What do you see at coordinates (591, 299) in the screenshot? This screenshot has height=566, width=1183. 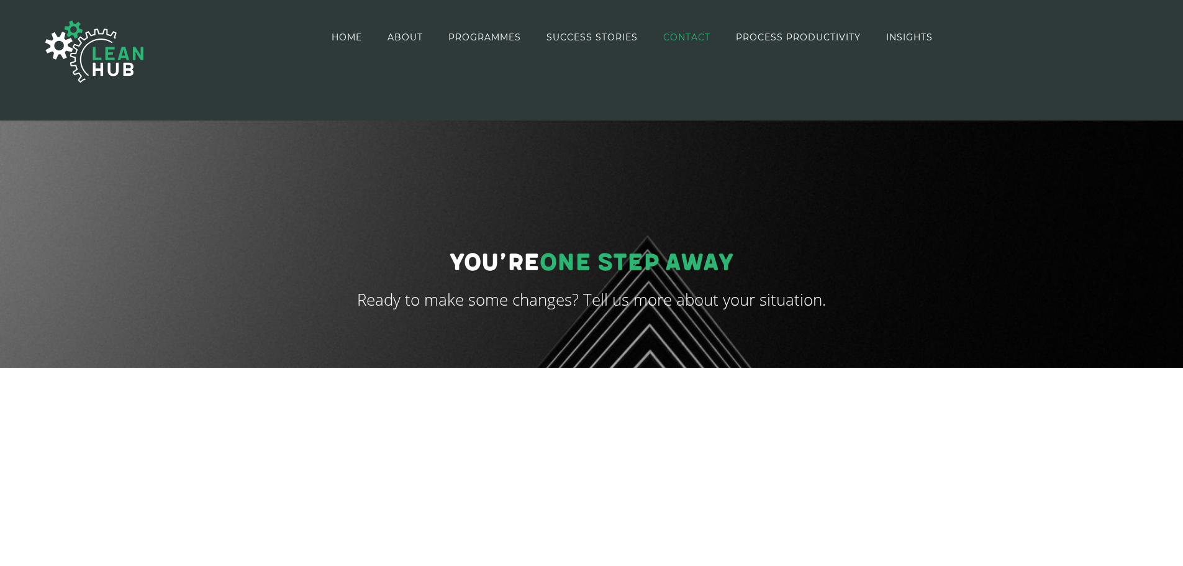 I see `span: Ready to make some changes? Tell us more about your situation.` at bounding box center [591, 299].